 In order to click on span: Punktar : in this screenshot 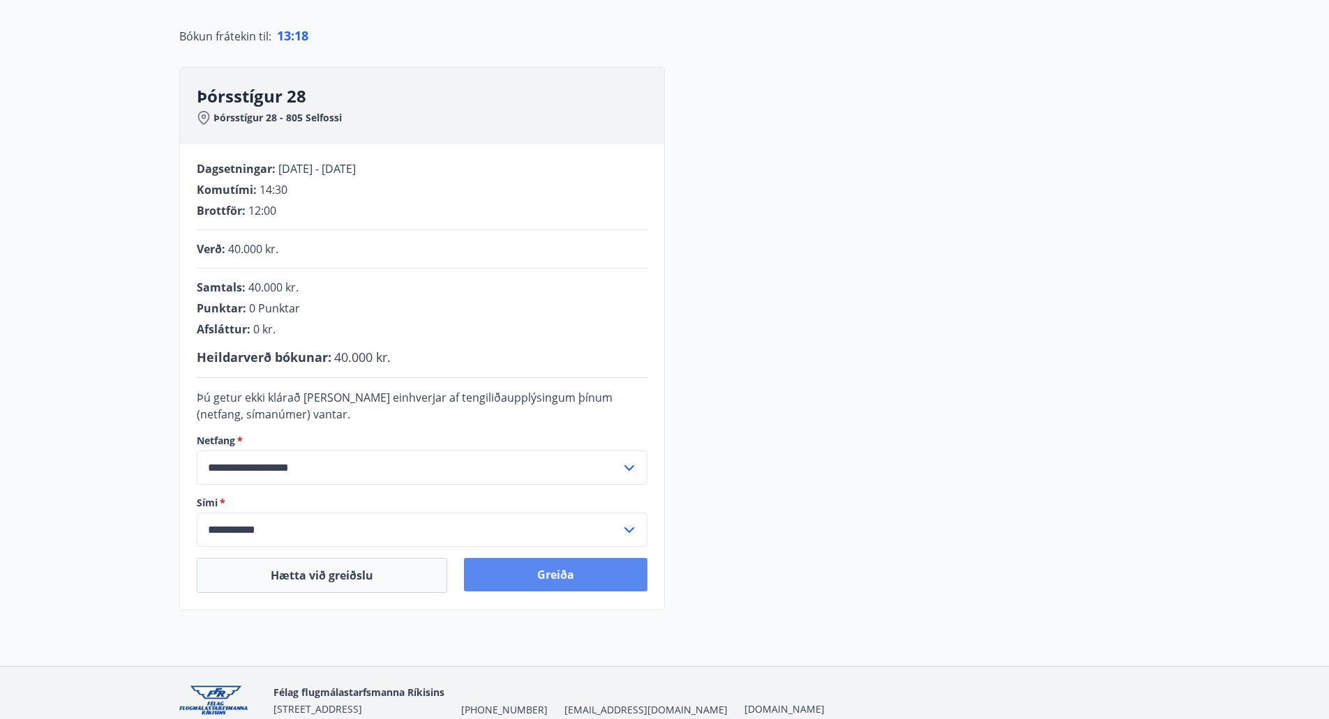, I will do `click(221, 308)`.